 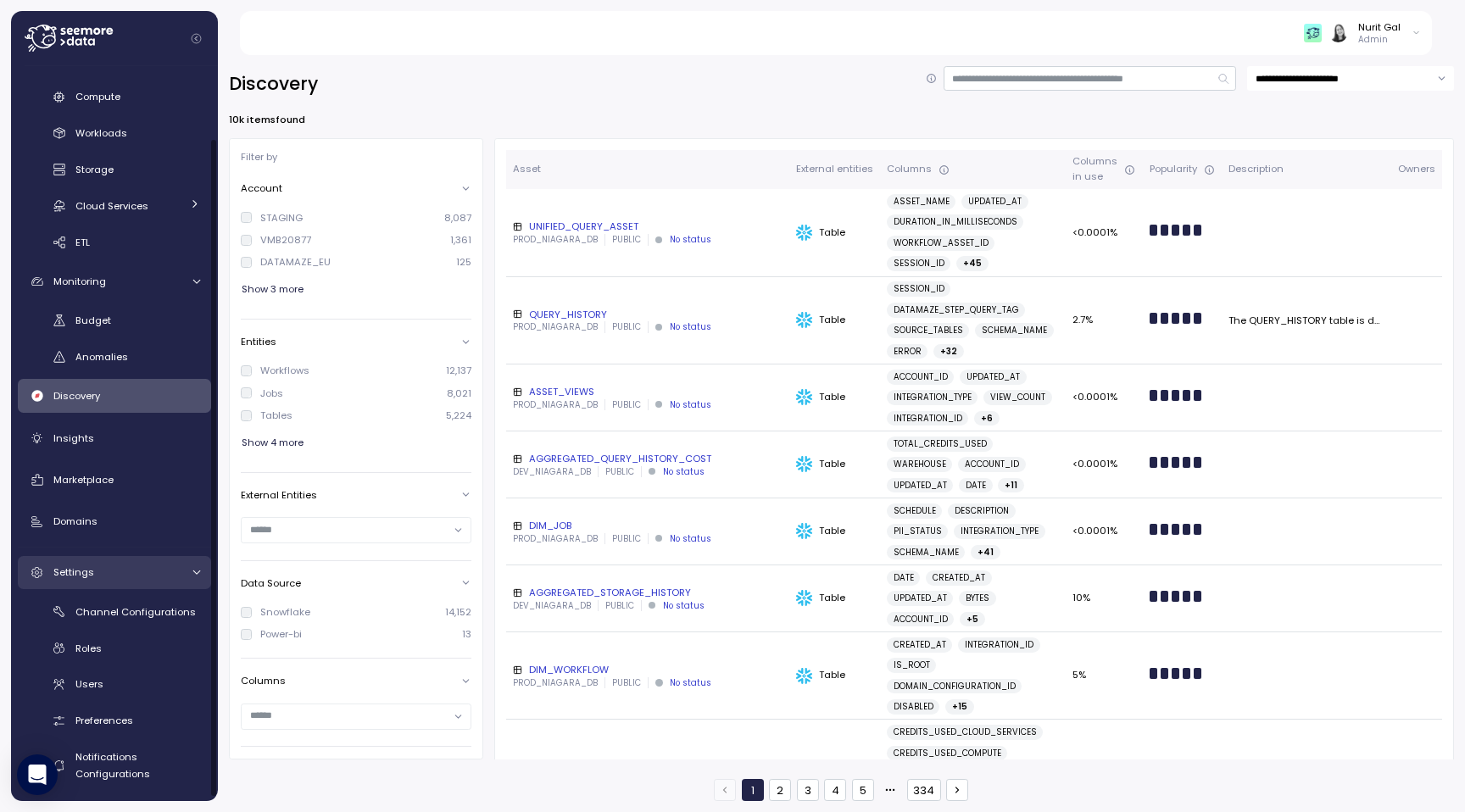 I want to click on button: Show 3 more, so click(x=272, y=289).